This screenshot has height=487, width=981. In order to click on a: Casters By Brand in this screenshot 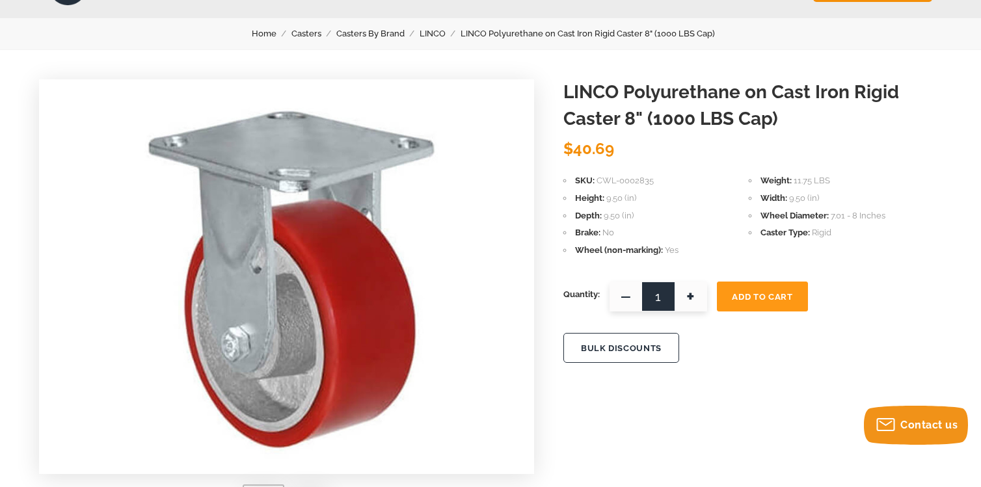, I will do `click(378, 34)`.